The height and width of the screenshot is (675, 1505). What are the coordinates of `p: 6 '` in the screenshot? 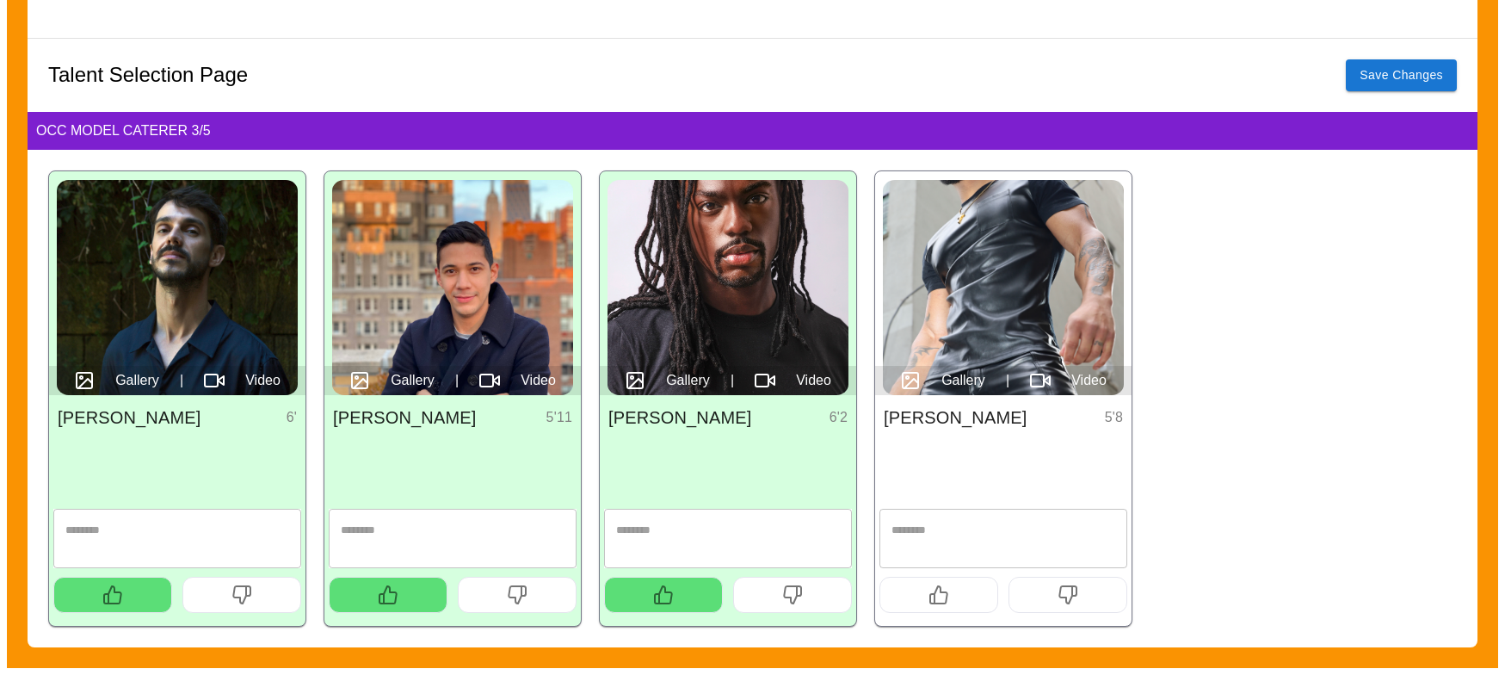 It's located at (292, 417).